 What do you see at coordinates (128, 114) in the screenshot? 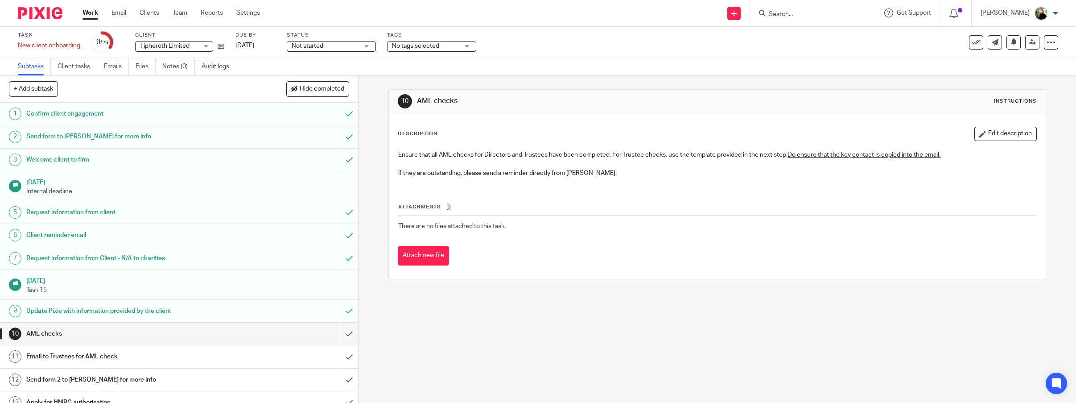
I see `h1: Confirm client engagement` at bounding box center [128, 114].